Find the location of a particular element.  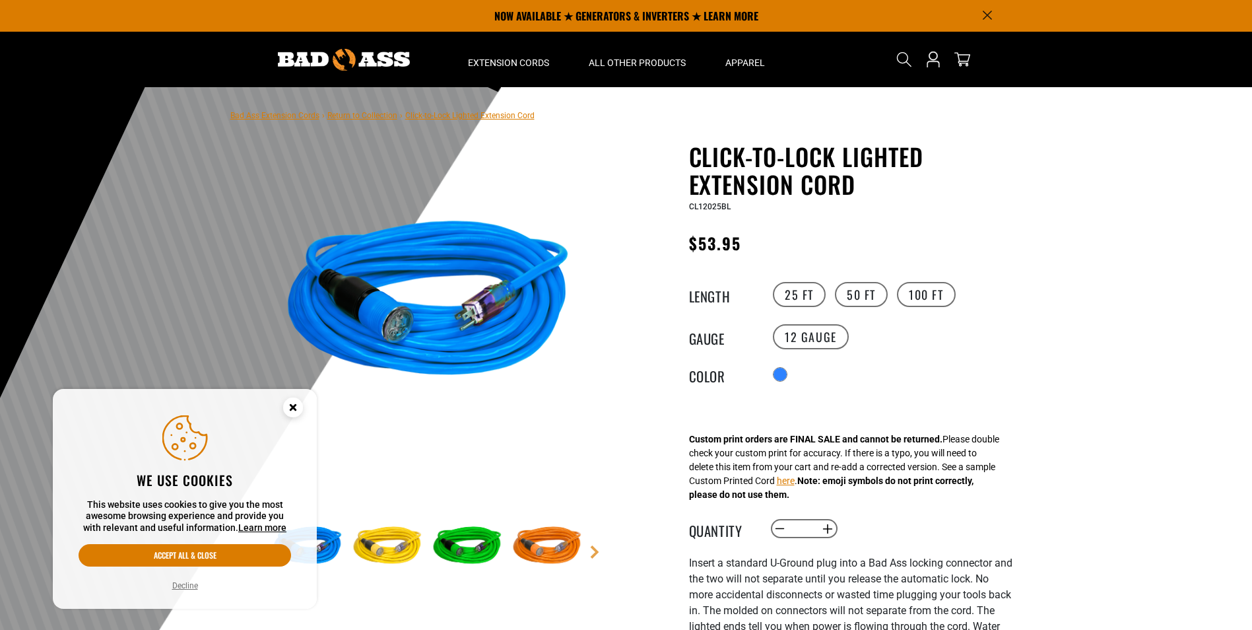

strong: Custom print orders are FINAL SALE and cannot be returned. is located at coordinates (816, 439).